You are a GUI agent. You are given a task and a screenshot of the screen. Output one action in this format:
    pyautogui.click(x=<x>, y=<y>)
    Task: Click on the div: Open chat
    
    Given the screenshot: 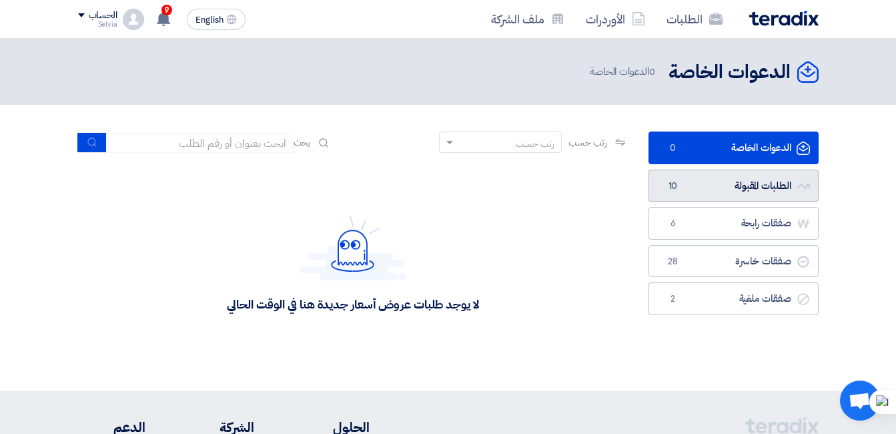 What is the action you would take?
    pyautogui.click(x=860, y=400)
    